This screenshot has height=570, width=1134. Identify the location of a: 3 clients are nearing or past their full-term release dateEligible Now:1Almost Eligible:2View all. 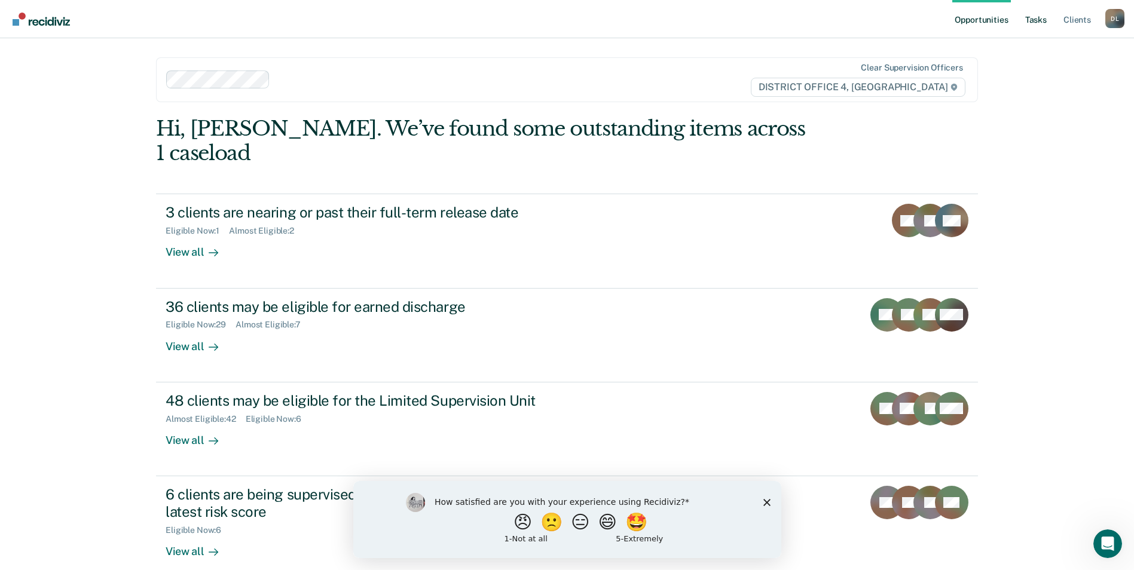
(567, 241).